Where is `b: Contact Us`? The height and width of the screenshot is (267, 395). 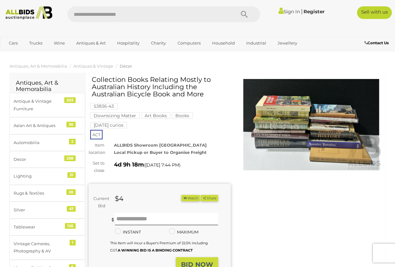 b: Contact Us is located at coordinates (376, 43).